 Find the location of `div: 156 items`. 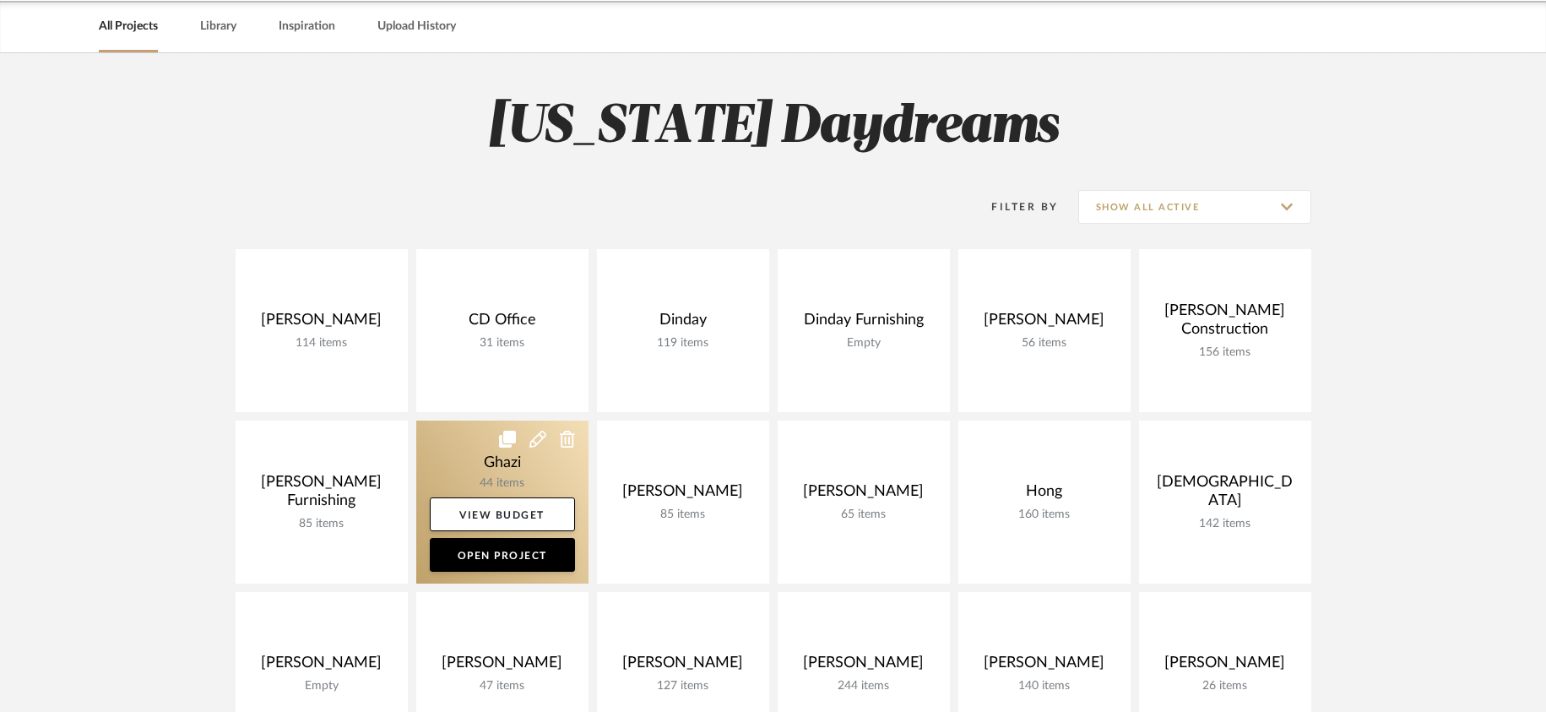

div: 156 items is located at coordinates (1225, 352).